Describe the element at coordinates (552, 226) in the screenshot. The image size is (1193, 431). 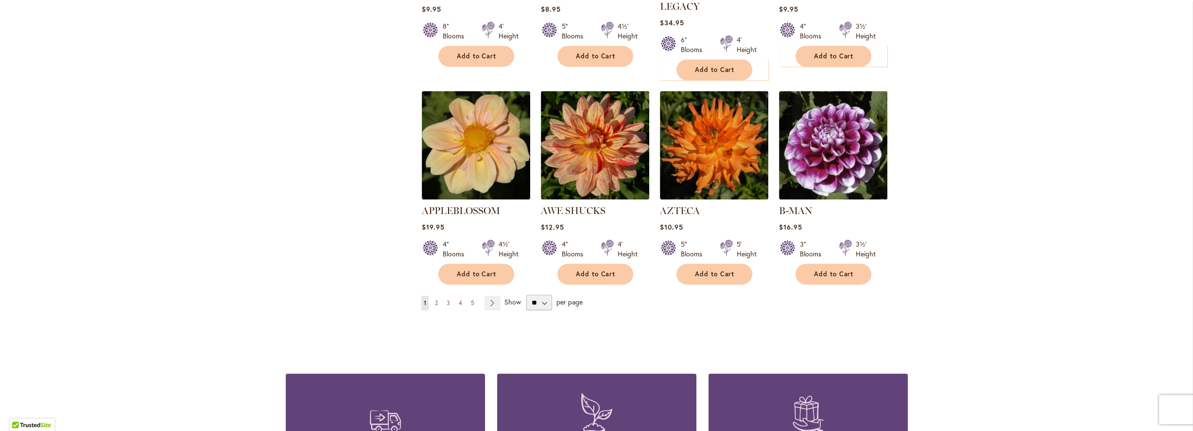
I see `span: $12.95` at that location.